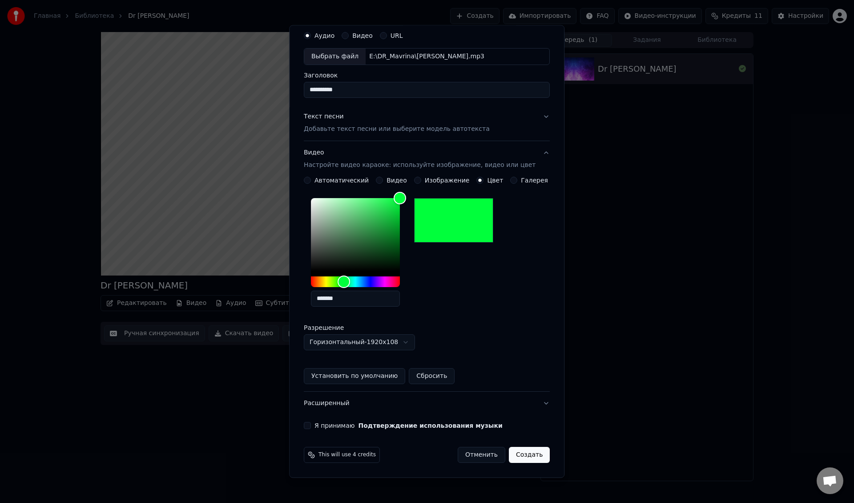 Image resolution: width=854 pixels, height=503 pixels. Describe the element at coordinates (420, 159) in the screenshot. I see `div: Видео` at that location.